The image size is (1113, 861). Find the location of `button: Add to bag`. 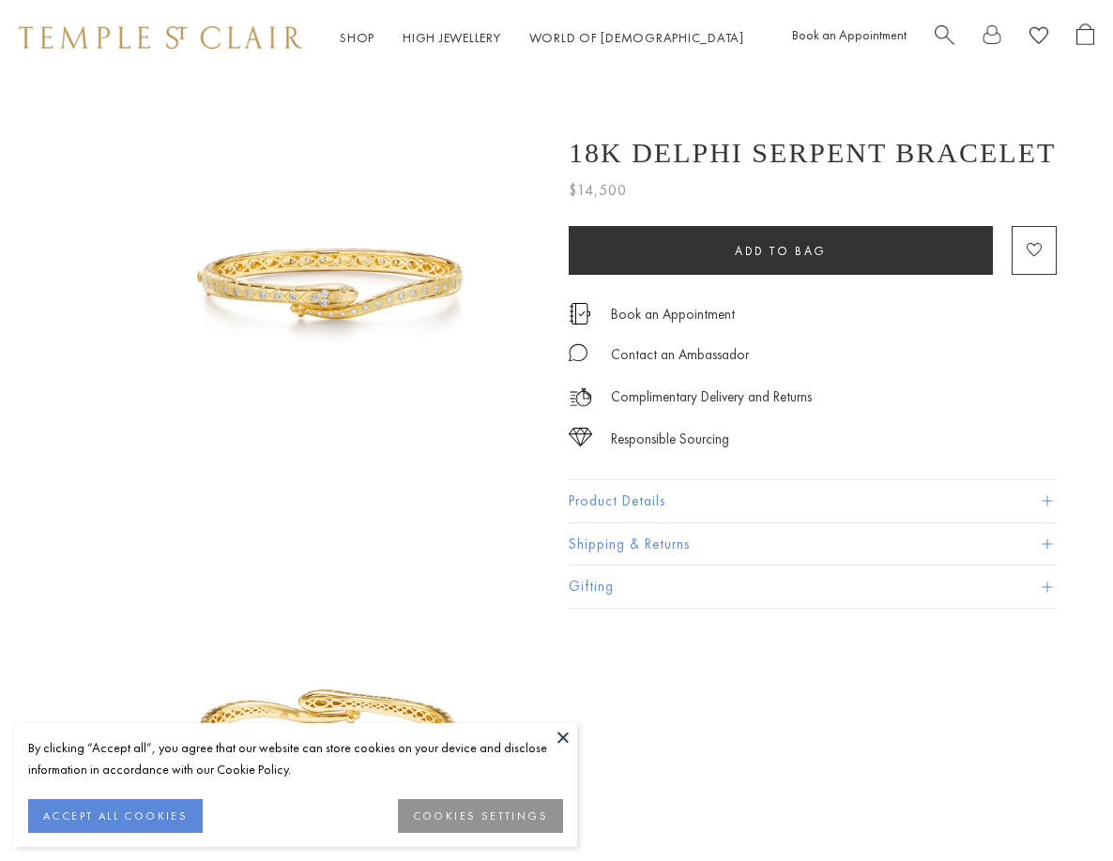

button: Add to bag is located at coordinates (781, 251).